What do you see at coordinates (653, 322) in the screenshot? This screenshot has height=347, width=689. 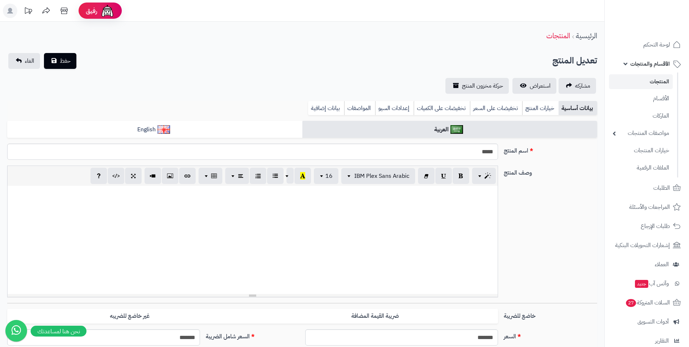 I see `span: أدوات التسويق` at bounding box center [653, 322].